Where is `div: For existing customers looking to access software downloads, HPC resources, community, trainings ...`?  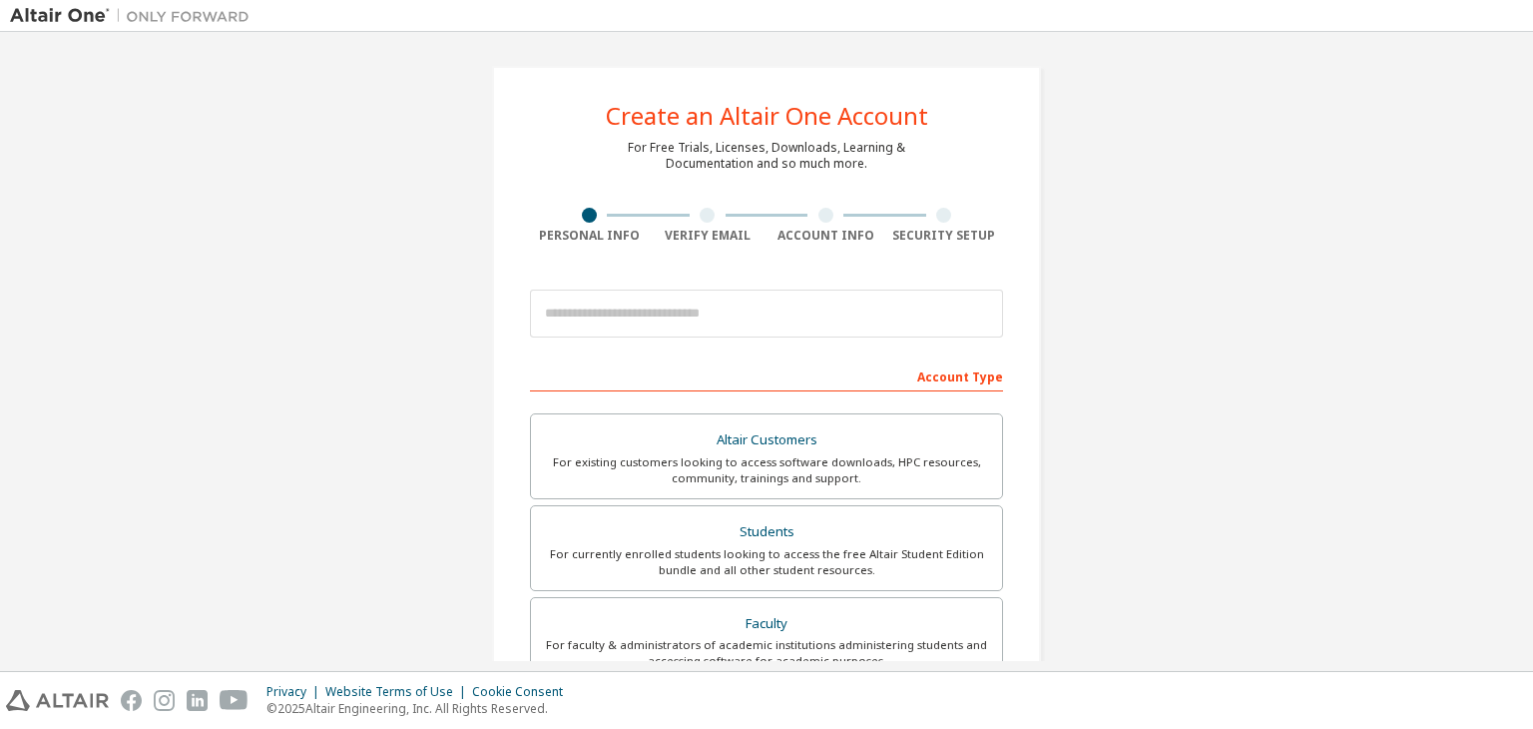
div: For existing customers looking to access software downloads, HPC resources, community, trainings ... is located at coordinates (767, 470).